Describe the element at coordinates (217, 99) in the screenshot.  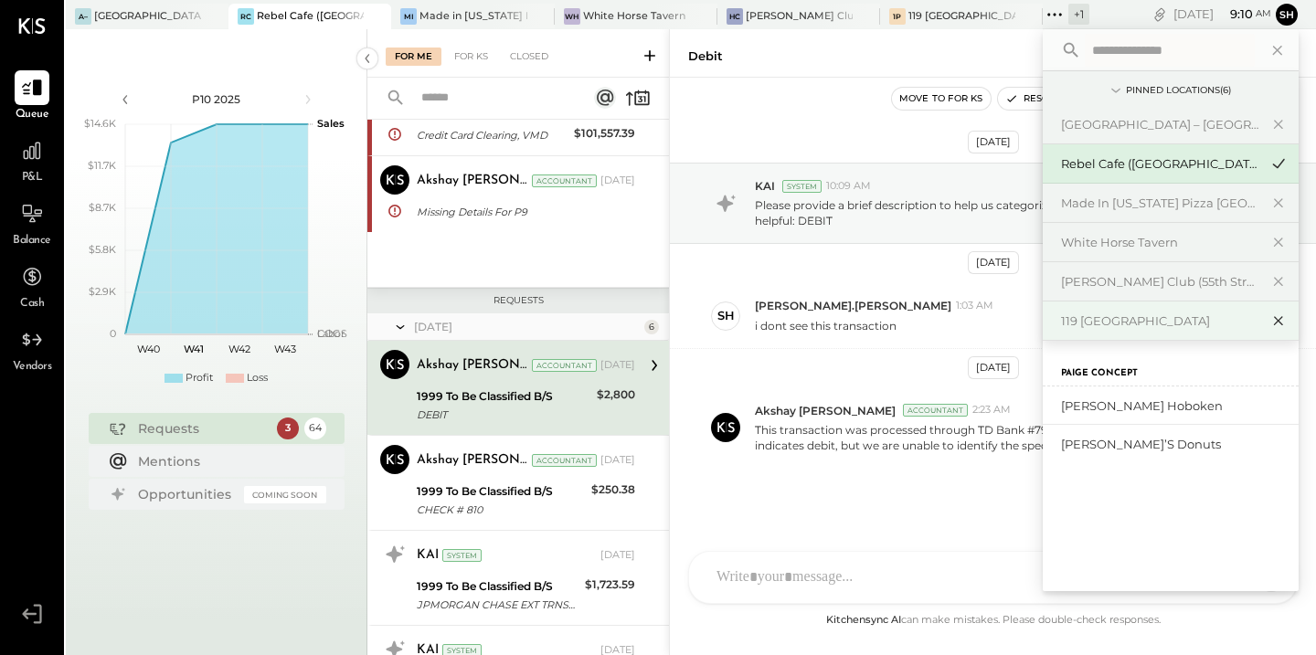
I see `div: P10 2025` at that location.